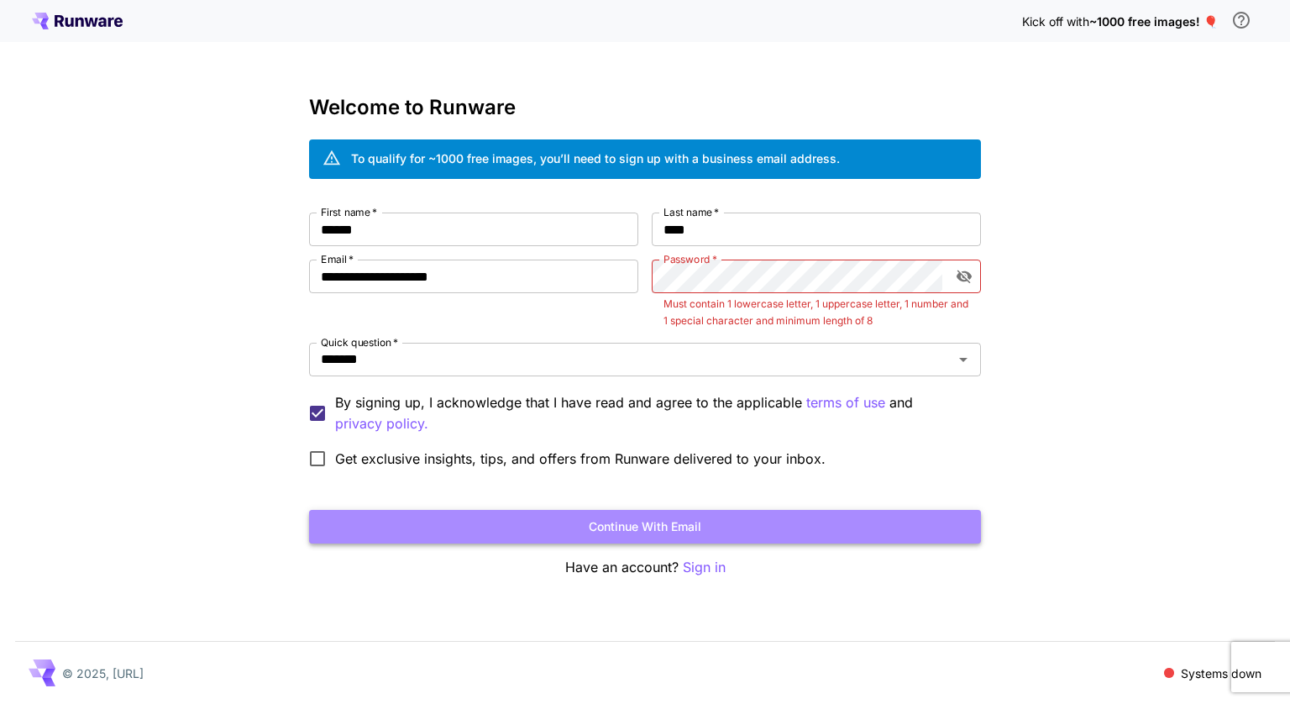 The height and width of the screenshot is (704, 1290). What do you see at coordinates (381, 423) in the screenshot?
I see `p: privacy policy.` at bounding box center [381, 423].